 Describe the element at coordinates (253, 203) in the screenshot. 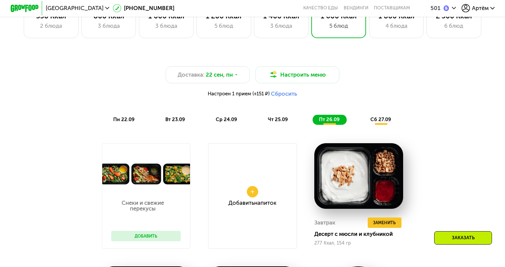

I see `div: Добавить` at that location.